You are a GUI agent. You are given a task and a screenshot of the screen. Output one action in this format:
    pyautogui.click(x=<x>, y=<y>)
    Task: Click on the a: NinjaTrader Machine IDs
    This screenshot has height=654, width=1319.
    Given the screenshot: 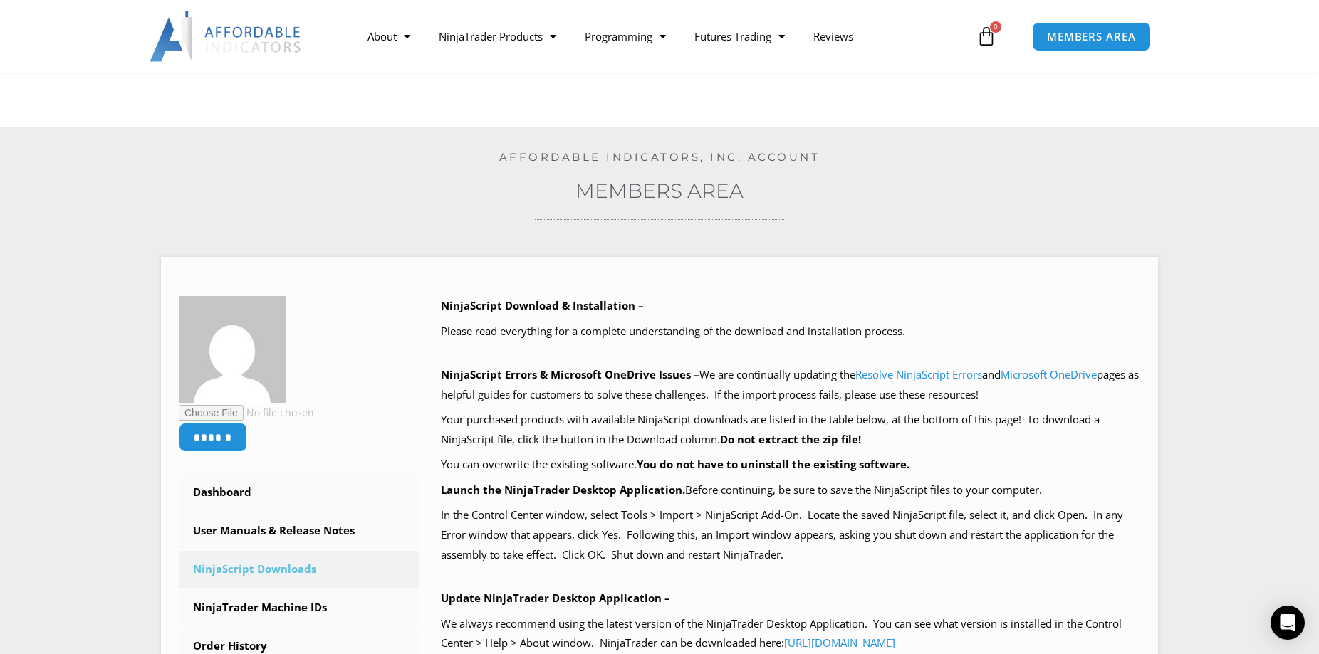 What is the action you would take?
    pyautogui.click(x=299, y=608)
    